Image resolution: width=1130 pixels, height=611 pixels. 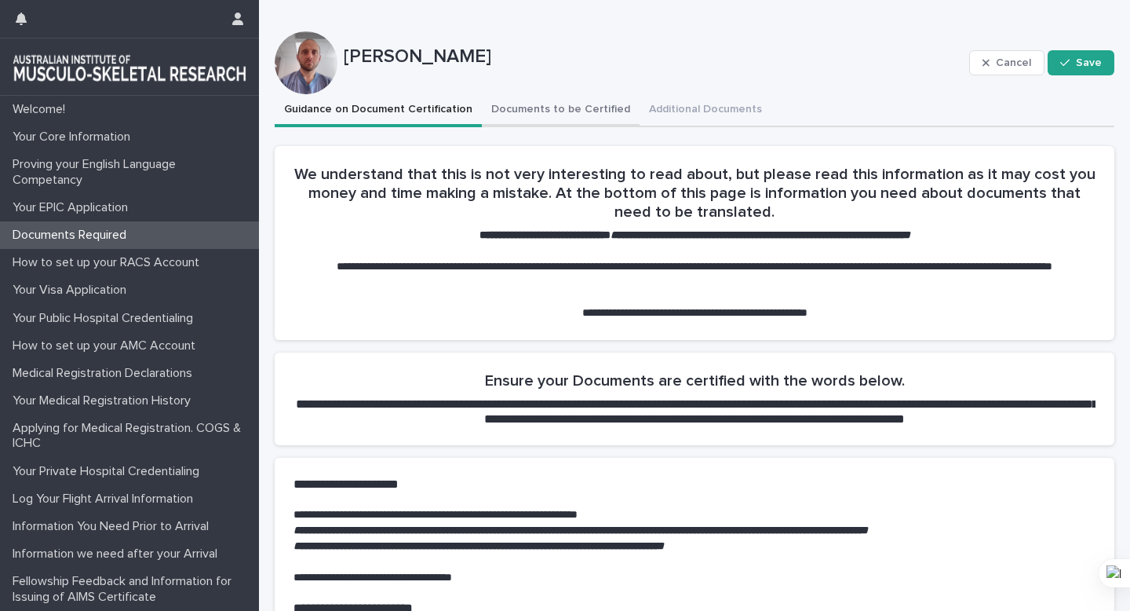 I want to click on p: Fellowship Feedback and Information for Issuing of AIMS Certificate, so click(x=133, y=589).